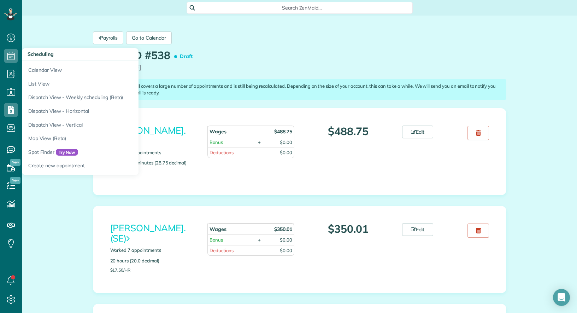 This screenshot has width=577, height=313. What do you see at coordinates (149, 38) in the screenshot?
I see `a: Go to Calendar` at bounding box center [149, 38].